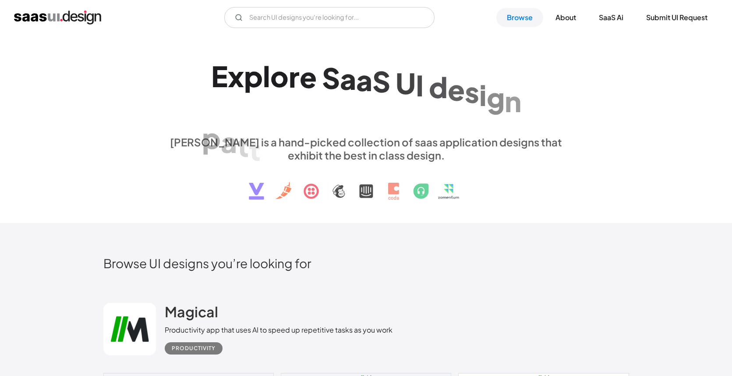 The image size is (732, 376). What do you see at coordinates (192, 314) in the screenshot?
I see `a: Magical` at bounding box center [192, 314].